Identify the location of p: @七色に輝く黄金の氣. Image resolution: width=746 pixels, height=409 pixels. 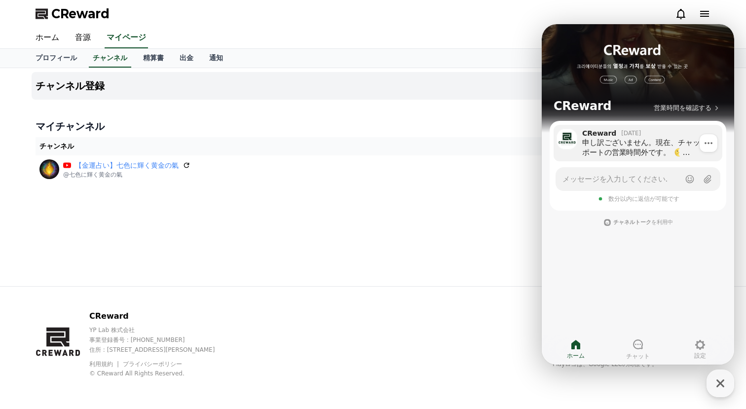
(127, 175).